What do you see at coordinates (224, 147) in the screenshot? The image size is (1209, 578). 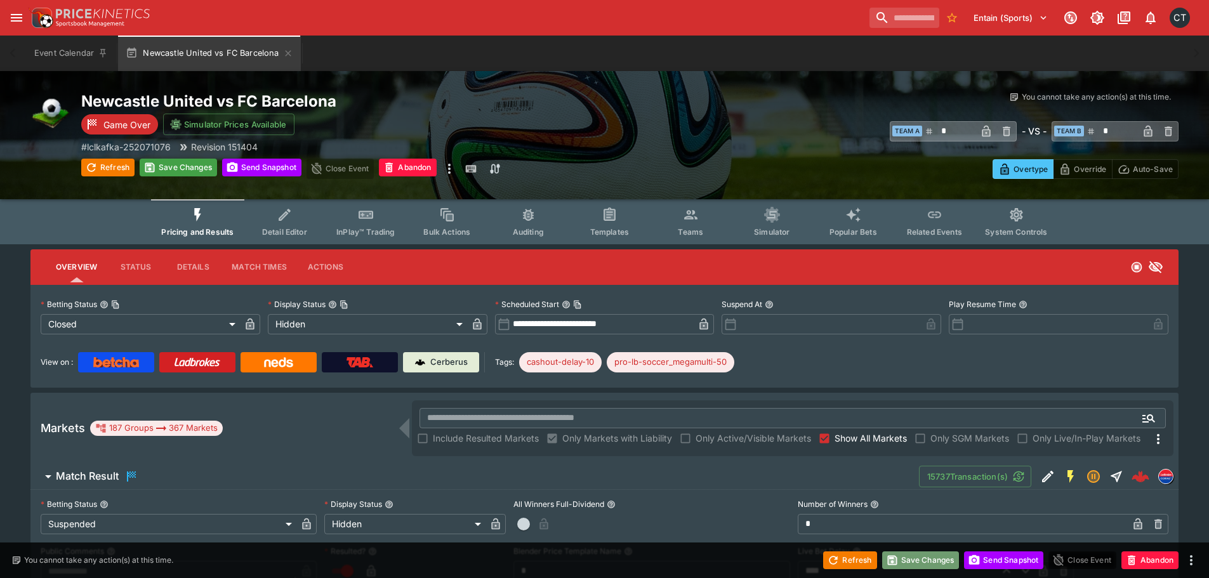 I see `p: Revision 151404` at bounding box center [224, 147].